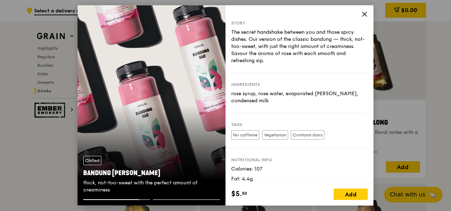  What do you see at coordinates (299, 169) in the screenshot?
I see `div: Calories: 107` at bounding box center [299, 169].